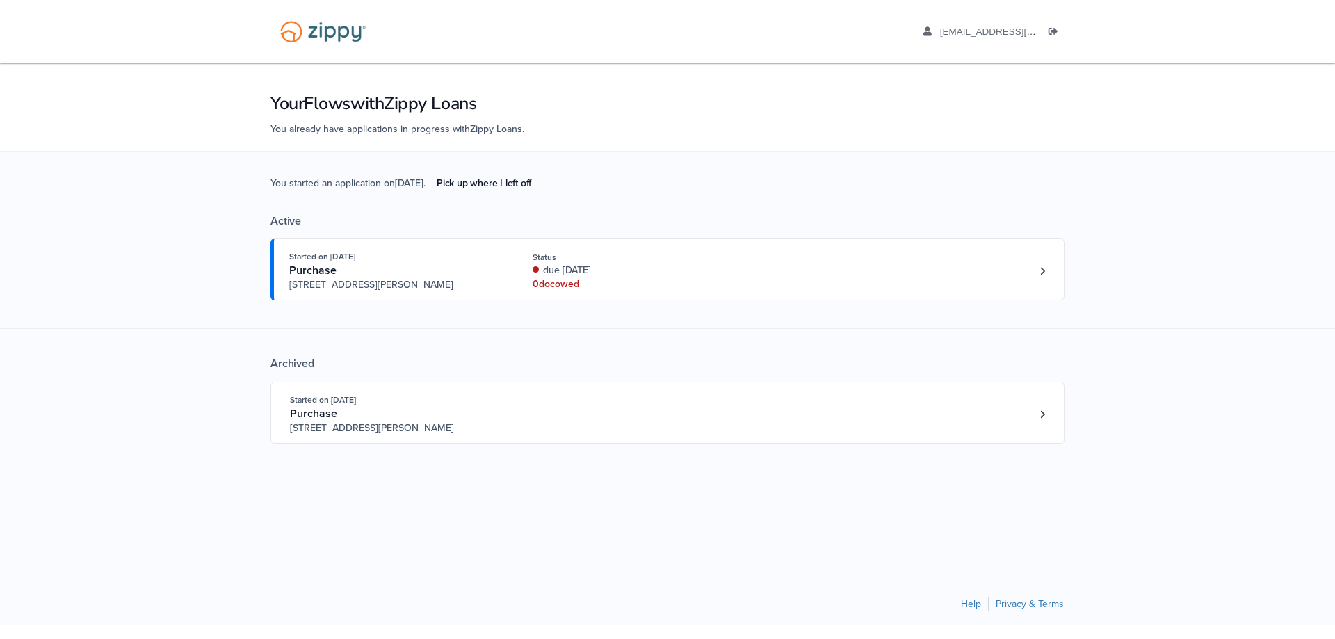 This screenshot has width=1335, height=639. What do you see at coordinates (1029, 603) in the screenshot?
I see `a: Privacy & Terms` at bounding box center [1029, 603].